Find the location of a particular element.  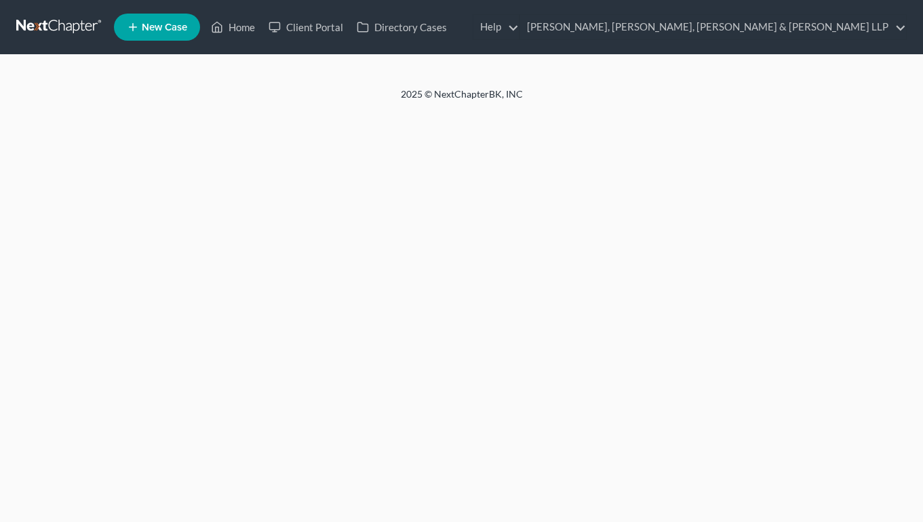

a: Directory Cases is located at coordinates (401, 27).